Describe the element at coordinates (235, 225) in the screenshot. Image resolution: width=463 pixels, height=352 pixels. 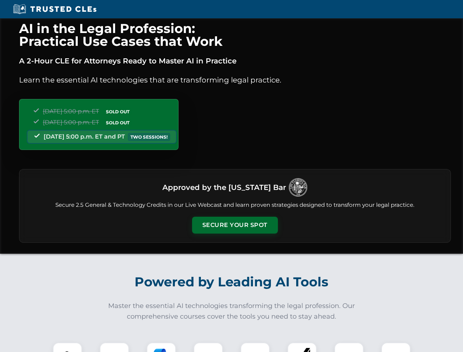
I see `button: Secure Your Spot` at that location.